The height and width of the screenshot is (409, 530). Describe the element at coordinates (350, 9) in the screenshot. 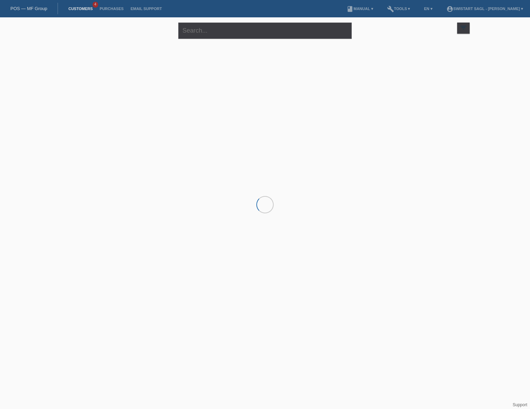

I see `i: book` at that location.